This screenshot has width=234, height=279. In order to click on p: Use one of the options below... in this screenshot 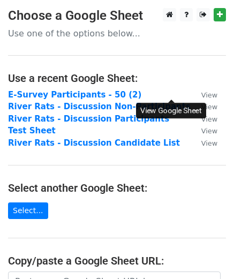, I will do `click(117, 33)`.